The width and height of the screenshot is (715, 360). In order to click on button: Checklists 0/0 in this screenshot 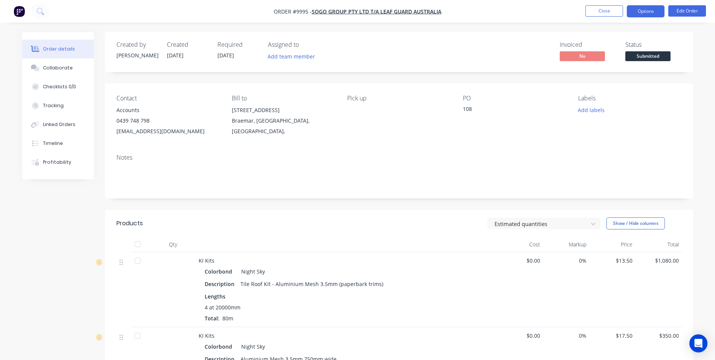, I will do `click(58, 87)`.